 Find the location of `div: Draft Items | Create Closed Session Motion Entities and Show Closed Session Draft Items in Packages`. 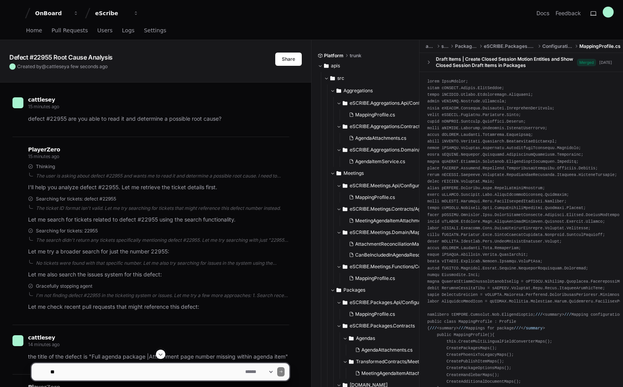

div: Draft Items | Create Closed Session Motion Entities and Show Closed Session Draft Items in Packages is located at coordinates (506, 62).